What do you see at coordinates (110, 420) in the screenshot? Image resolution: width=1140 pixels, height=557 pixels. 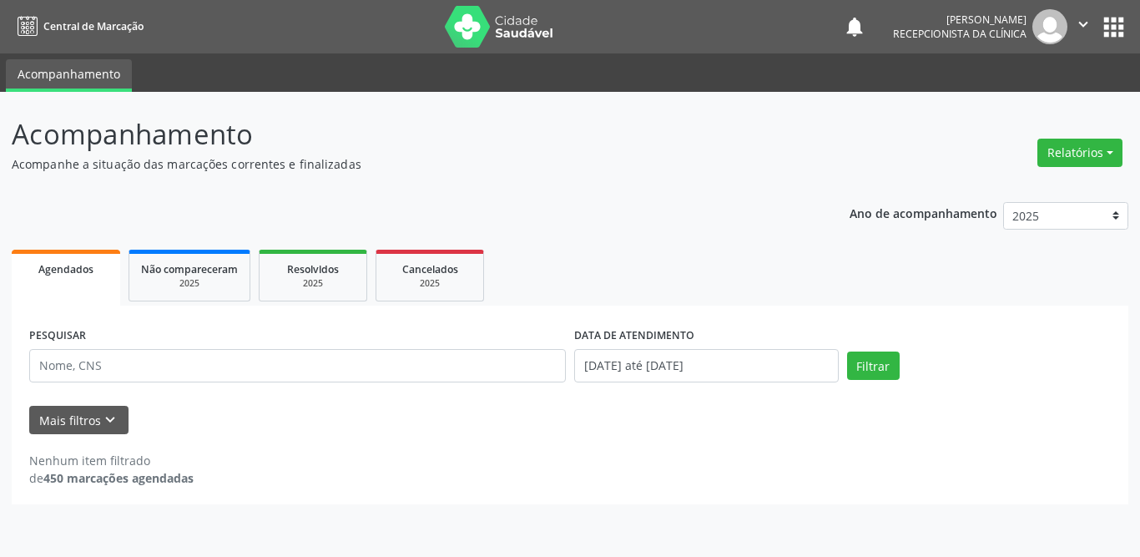 I see `i: keyboard_arrow_down` at bounding box center [110, 420].